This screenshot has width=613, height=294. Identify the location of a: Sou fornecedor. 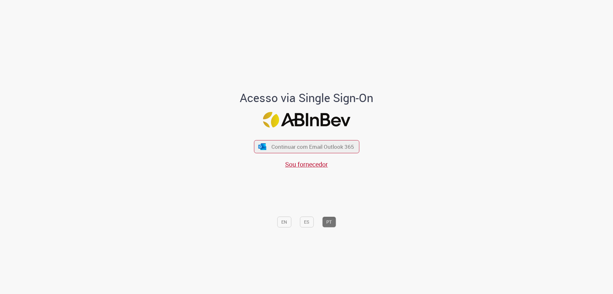
(307, 164).